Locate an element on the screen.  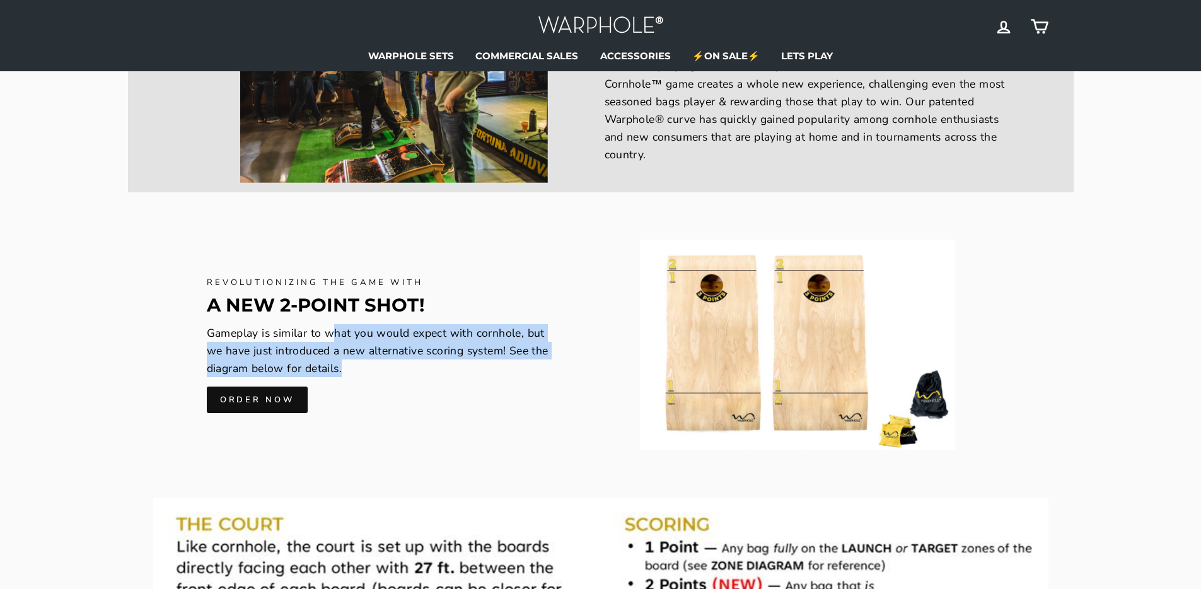
a: LETS PLAY is located at coordinates (807, 55).